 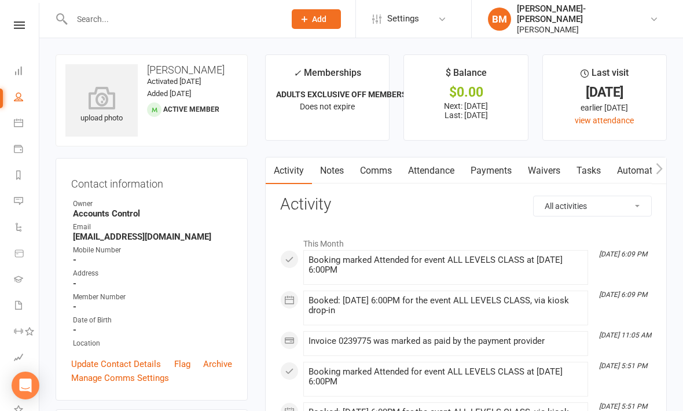 What do you see at coordinates (403, 19) in the screenshot?
I see `span: Settings` at bounding box center [403, 19].